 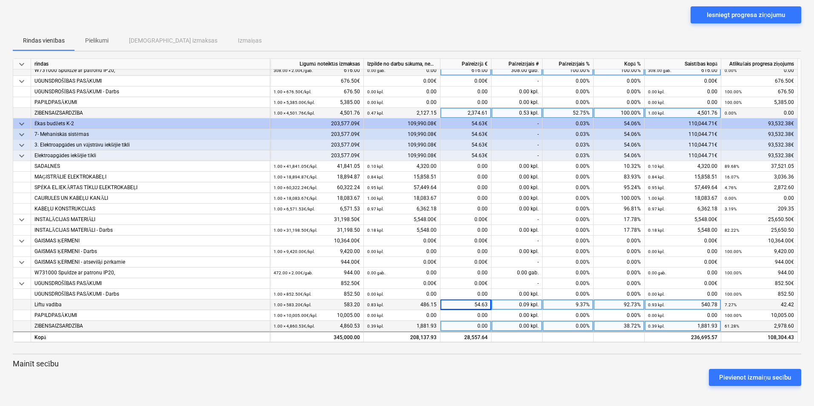 I want to click on div: 109,990.08€, so click(x=402, y=123).